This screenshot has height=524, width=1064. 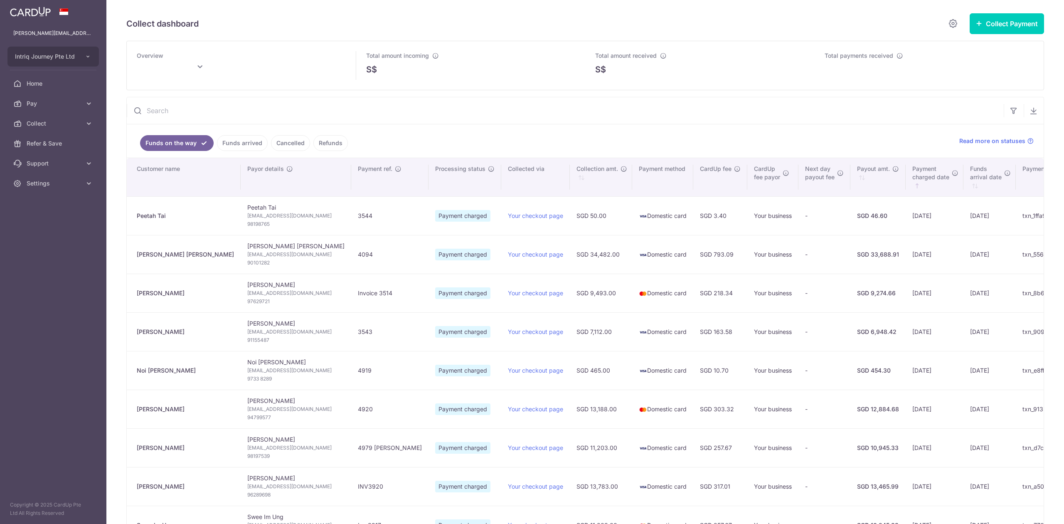 What do you see at coordinates (266, 169) in the screenshot?
I see `span: Payor details` at bounding box center [266, 169].